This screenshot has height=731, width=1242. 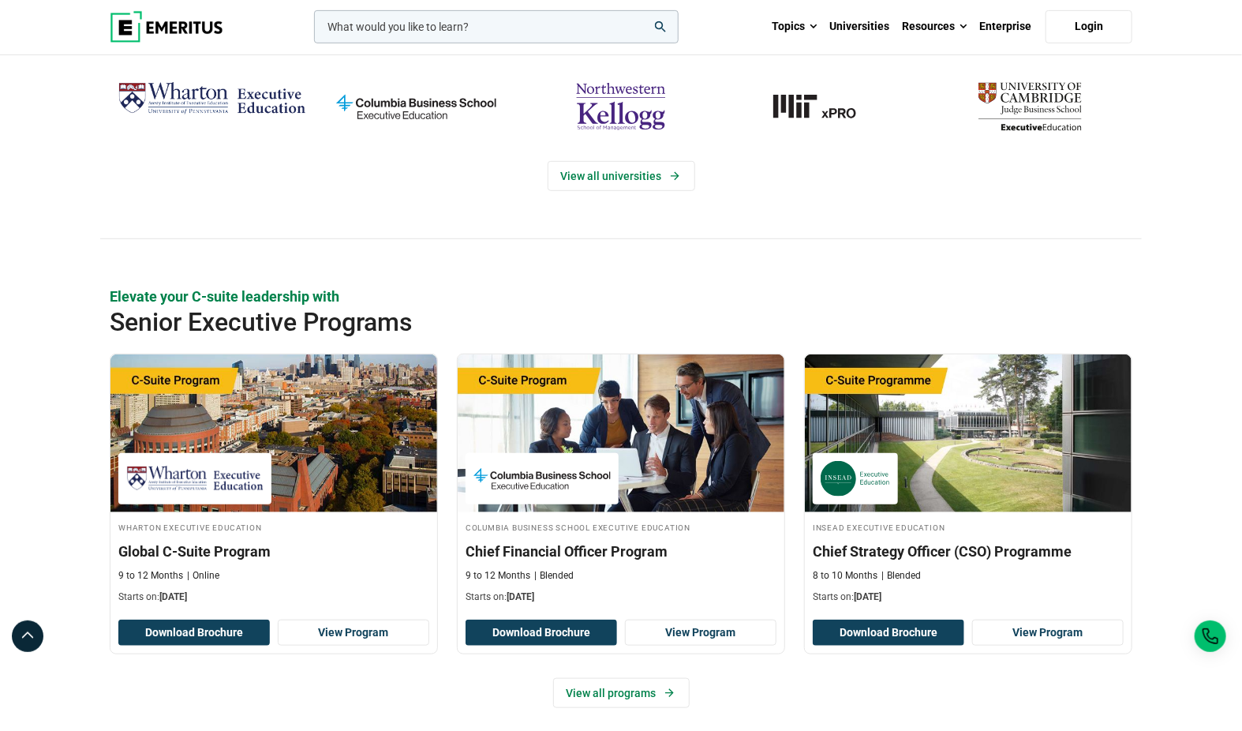 What do you see at coordinates (496, 27) in the screenshot?
I see `input: woocommerce-product-search-field-0` at bounding box center [496, 27].